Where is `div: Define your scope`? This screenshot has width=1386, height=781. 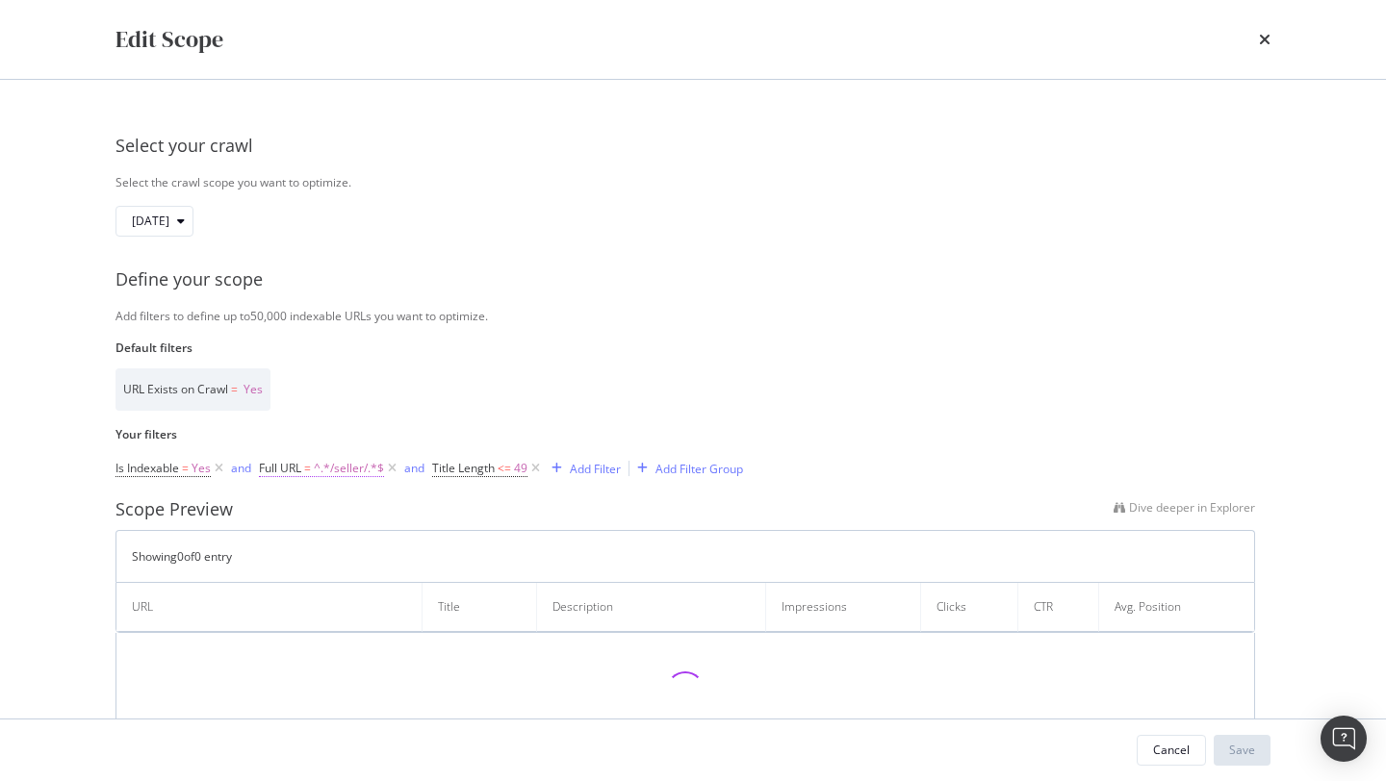
div: Define your scope is located at coordinates (693, 280).